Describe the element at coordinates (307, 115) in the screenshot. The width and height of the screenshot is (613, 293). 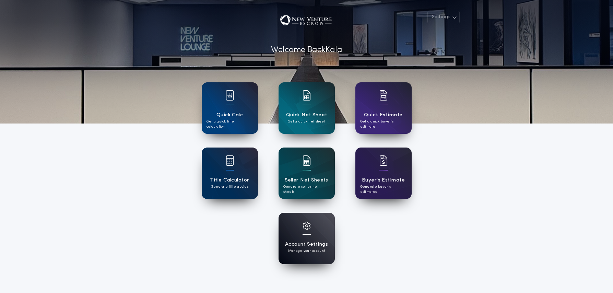
I see `h1: Quick Net Sheet` at that location.